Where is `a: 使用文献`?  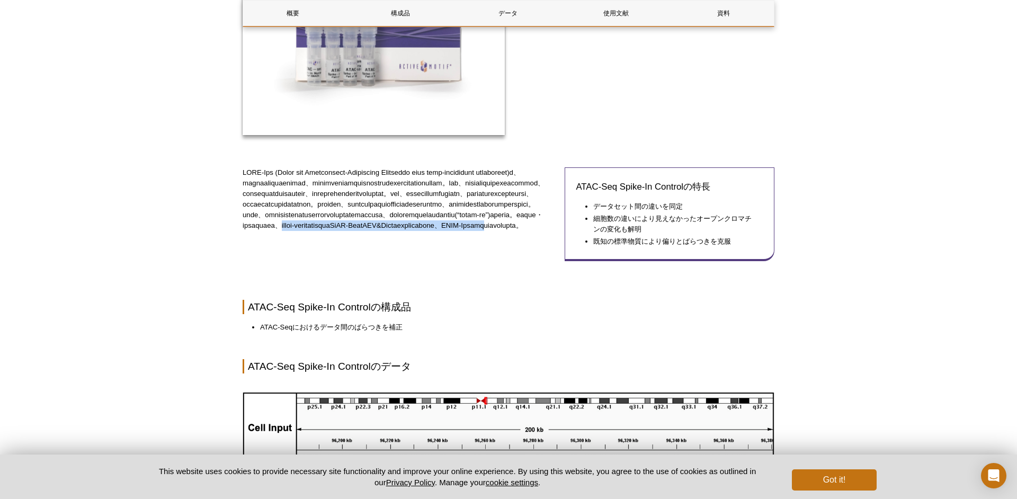
a: 使用文献 is located at coordinates (616, 13).